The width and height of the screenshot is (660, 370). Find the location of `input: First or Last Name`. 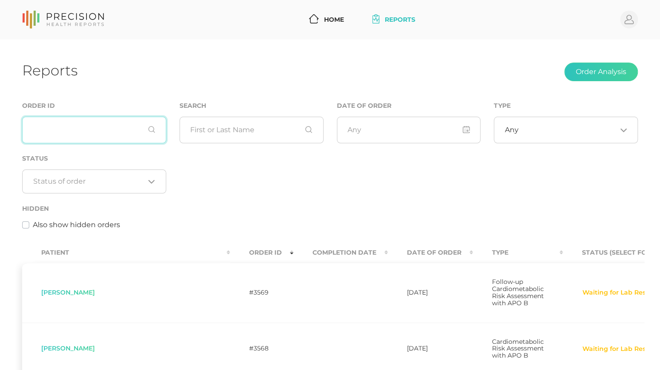

input: First or Last Name is located at coordinates (251, 130).